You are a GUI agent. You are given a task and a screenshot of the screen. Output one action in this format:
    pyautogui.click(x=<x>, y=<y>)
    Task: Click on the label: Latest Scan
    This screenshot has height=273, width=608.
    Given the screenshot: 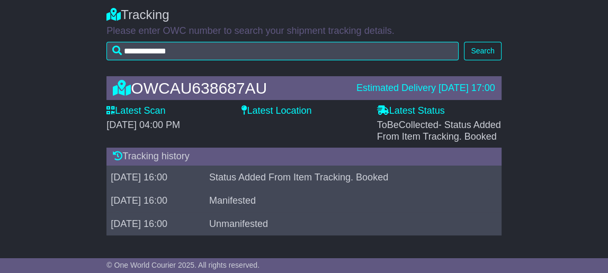 What is the action you would take?
    pyautogui.click(x=136, y=111)
    